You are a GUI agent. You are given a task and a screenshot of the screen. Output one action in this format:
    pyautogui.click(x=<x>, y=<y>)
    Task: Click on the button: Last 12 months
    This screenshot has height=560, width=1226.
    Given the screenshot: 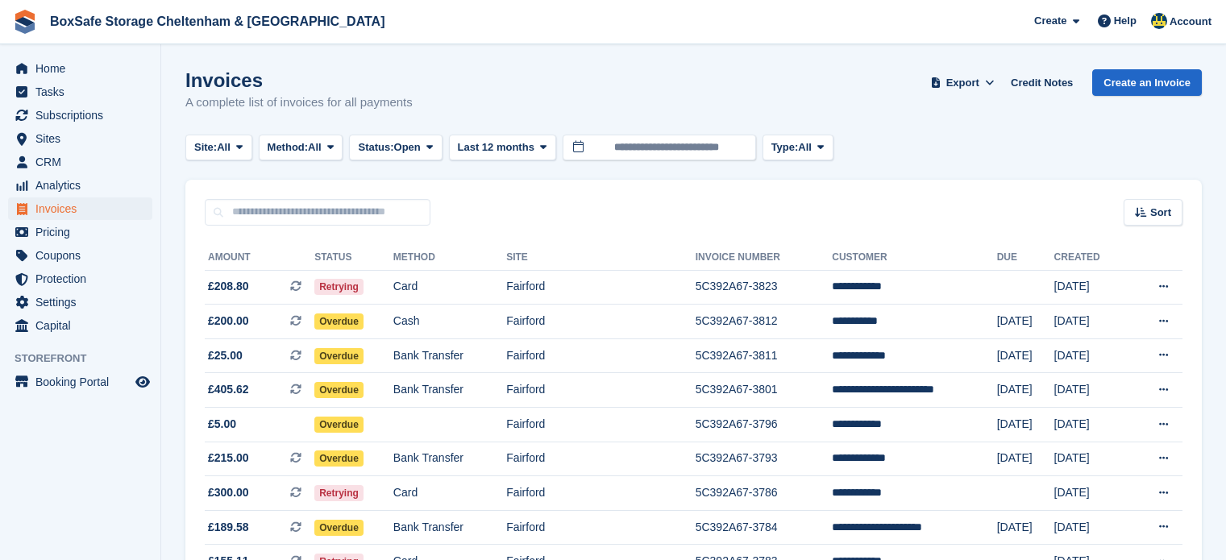 What is the action you would take?
    pyautogui.click(x=502, y=148)
    